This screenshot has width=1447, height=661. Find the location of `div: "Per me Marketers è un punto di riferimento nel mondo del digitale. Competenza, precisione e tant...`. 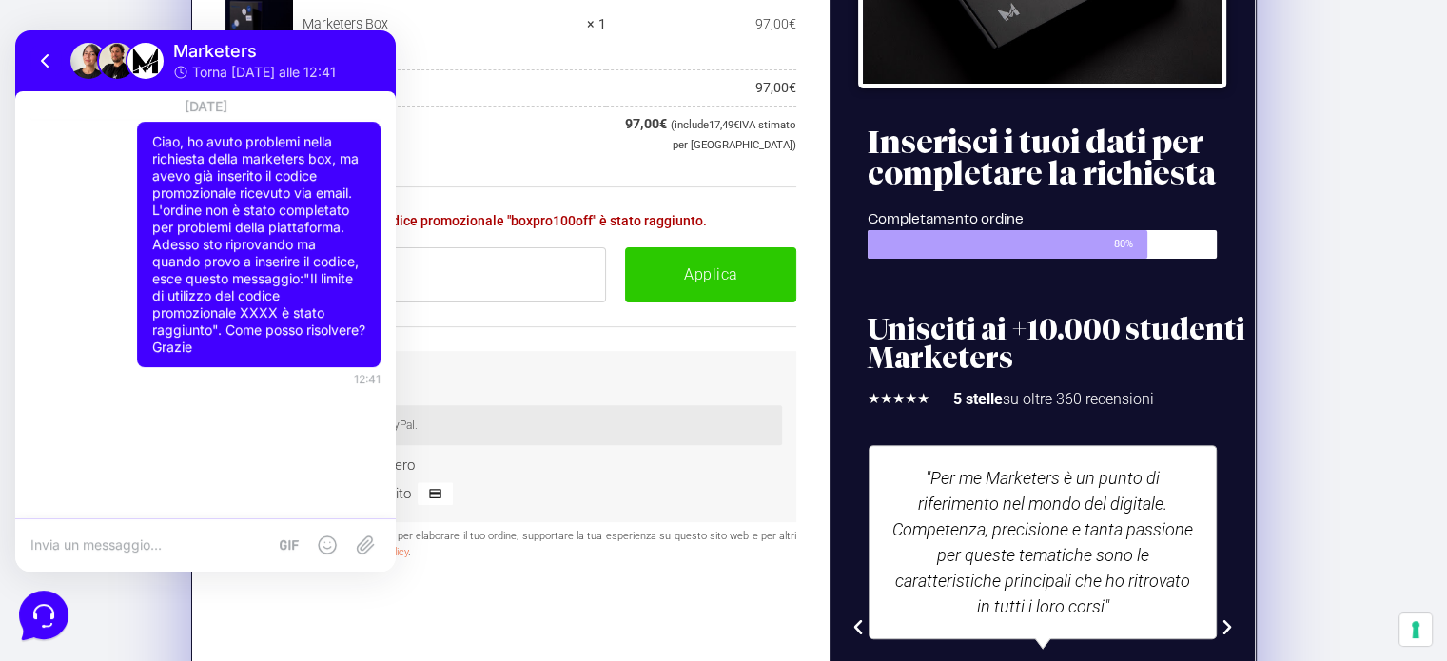

div: "Per me Marketers è un punto di riferimento nel mondo del digitale. Competenza, precisione e tant... is located at coordinates (1043, 542).